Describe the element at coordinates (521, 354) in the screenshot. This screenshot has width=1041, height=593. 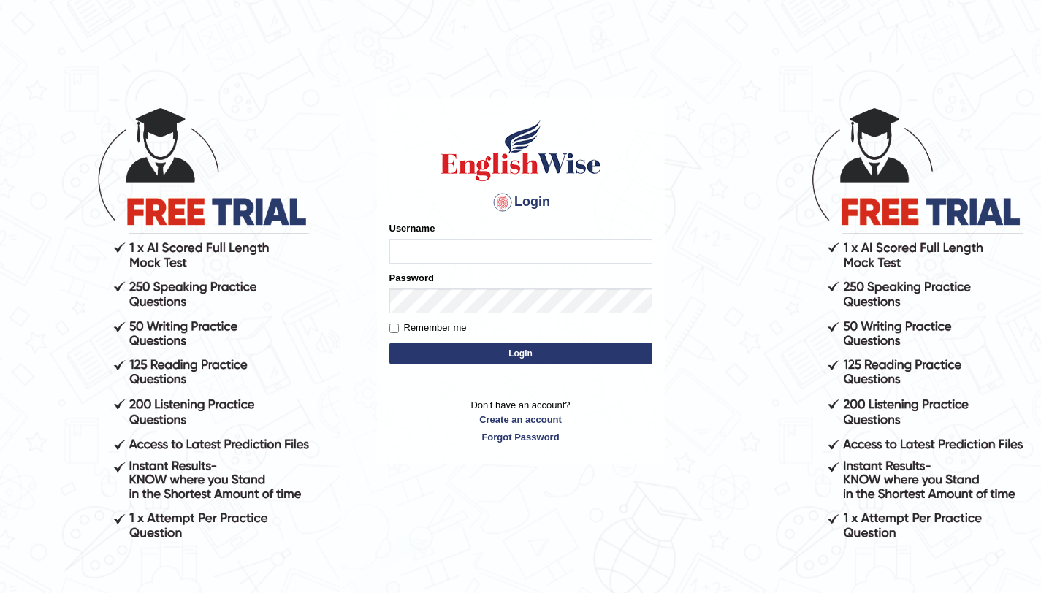
I see `button: Login` at that location.